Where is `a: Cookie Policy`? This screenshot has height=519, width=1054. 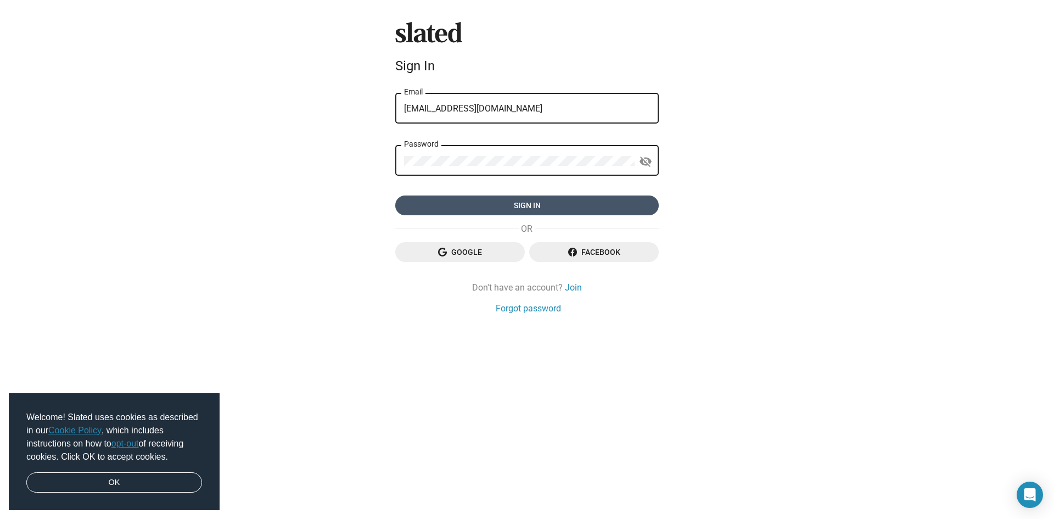
a: Cookie Policy is located at coordinates (75, 430).